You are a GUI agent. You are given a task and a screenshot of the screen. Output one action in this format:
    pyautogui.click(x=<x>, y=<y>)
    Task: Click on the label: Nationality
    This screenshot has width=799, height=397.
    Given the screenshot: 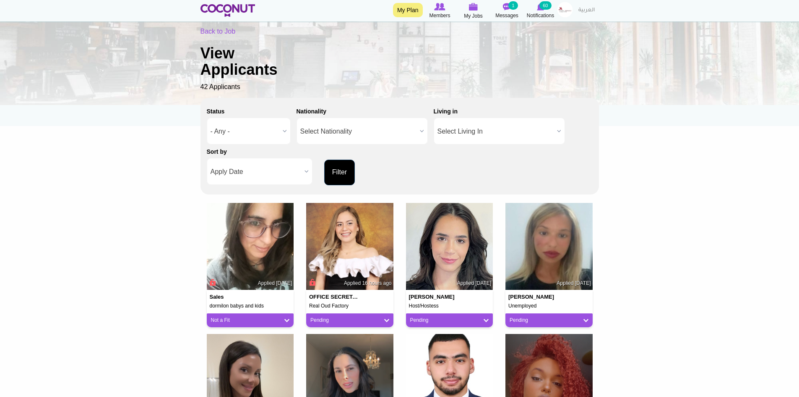 What is the action you would take?
    pyautogui.click(x=312, y=111)
    